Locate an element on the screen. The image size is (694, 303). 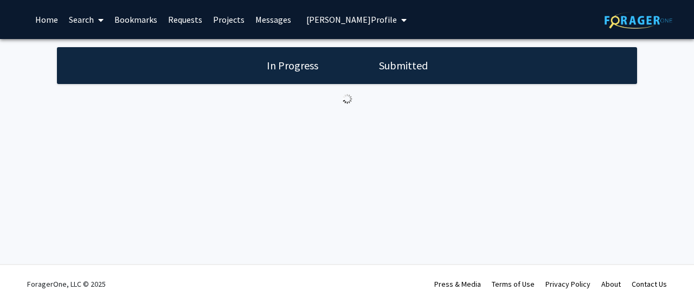
h1: Submitted is located at coordinates (404, 66).